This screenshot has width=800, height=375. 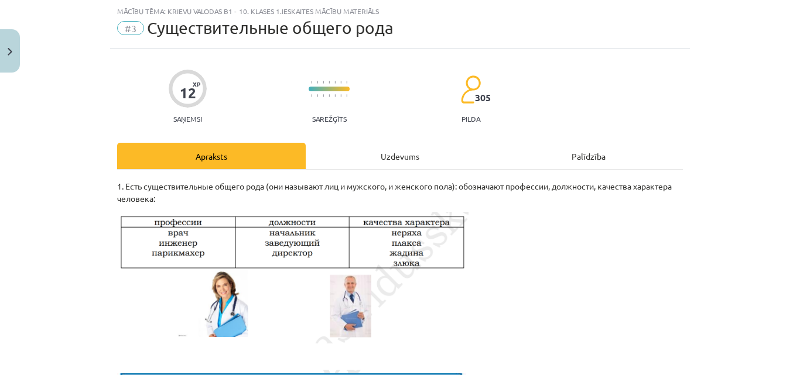 I want to click on span: 305, so click(x=482, y=98).